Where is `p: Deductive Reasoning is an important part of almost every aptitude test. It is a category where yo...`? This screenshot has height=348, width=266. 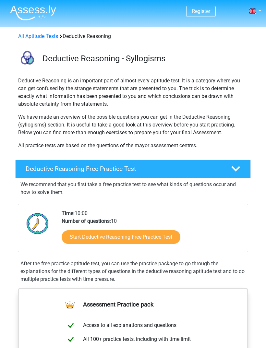
p: Deductive Reasoning is an important part of almost every aptitude test. It is a category where yo... is located at coordinates (133, 92).